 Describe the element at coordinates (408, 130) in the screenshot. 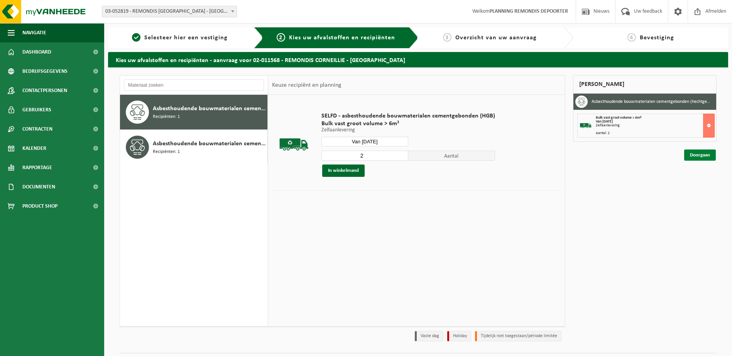

I see `p: Zelfaanlevering` at that location.